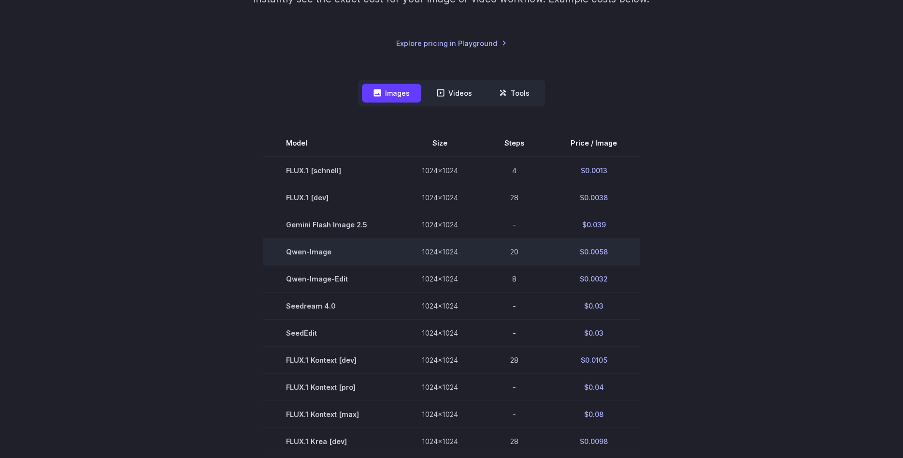 The image size is (903, 458). Describe the element at coordinates (594, 414) in the screenshot. I see `td: $0.08` at that location.